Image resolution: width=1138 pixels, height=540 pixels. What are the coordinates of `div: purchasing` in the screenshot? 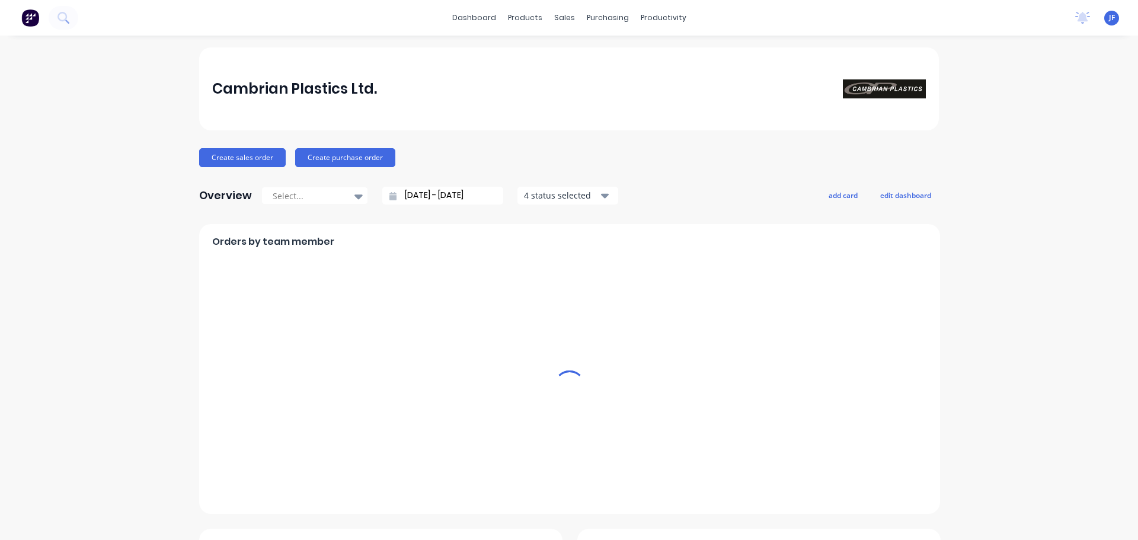 It's located at (607, 18).